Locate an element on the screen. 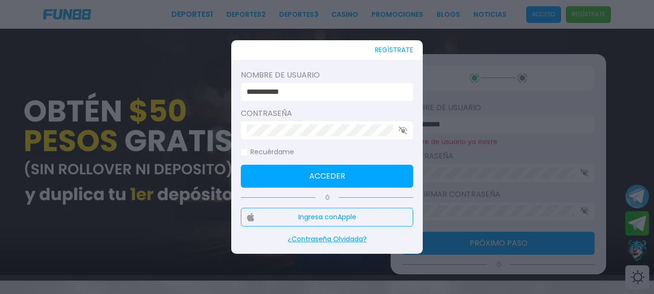  label: Nombre de usuario is located at coordinates (327, 75).